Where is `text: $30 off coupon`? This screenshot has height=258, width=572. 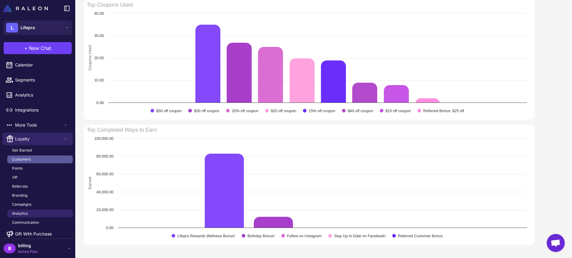 text: $30 off coupon is located at coordinates (206, 111).